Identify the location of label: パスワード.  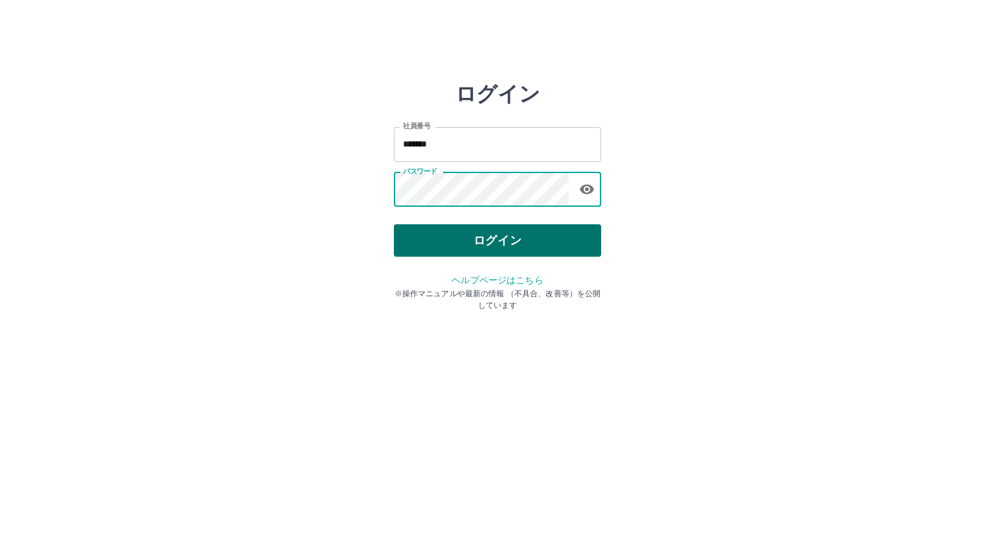
(420, 171).